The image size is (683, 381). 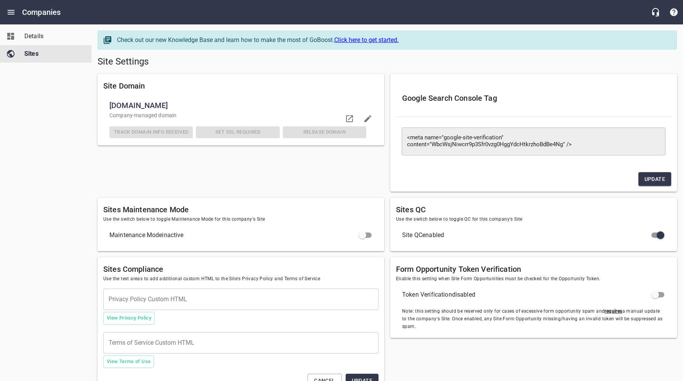 What do you see at coordinates (241, 86) in the screenshot?
I see `h6: Site Domain` at bounding box center [241, 86].